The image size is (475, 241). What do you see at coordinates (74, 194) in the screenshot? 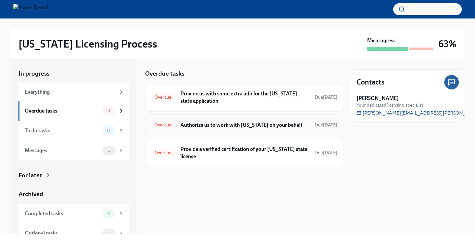
I see `a: Archived` at bounding box center [74, 194].